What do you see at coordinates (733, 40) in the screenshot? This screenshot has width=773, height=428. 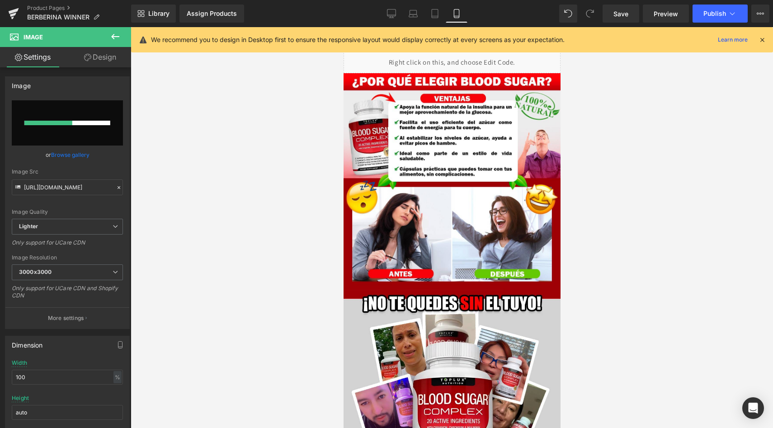 I see `a: Learn more` at bounding box center [733, 40].